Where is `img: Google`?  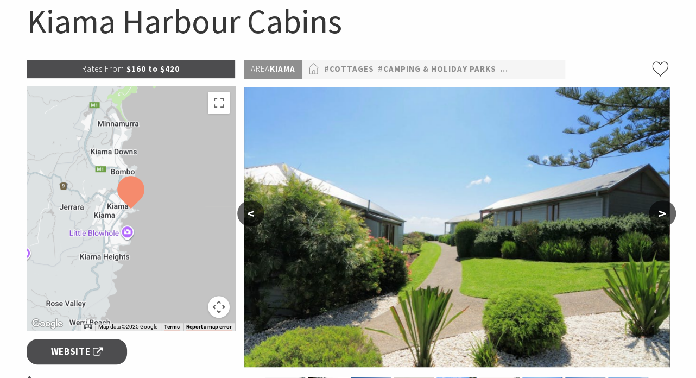
img: Google is located at coordinates (47, 324).